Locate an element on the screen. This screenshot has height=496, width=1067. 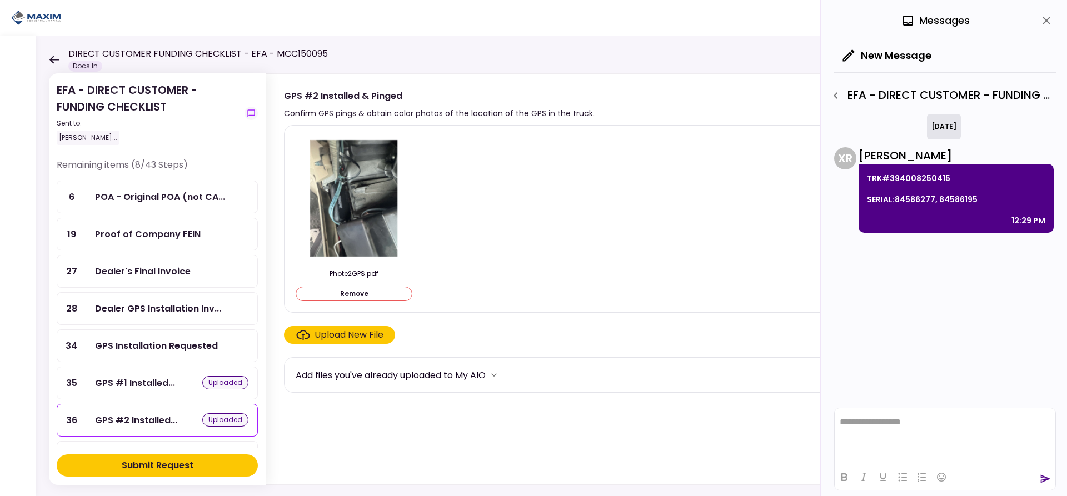
button: Emojis is located at coordinates (941, 477).